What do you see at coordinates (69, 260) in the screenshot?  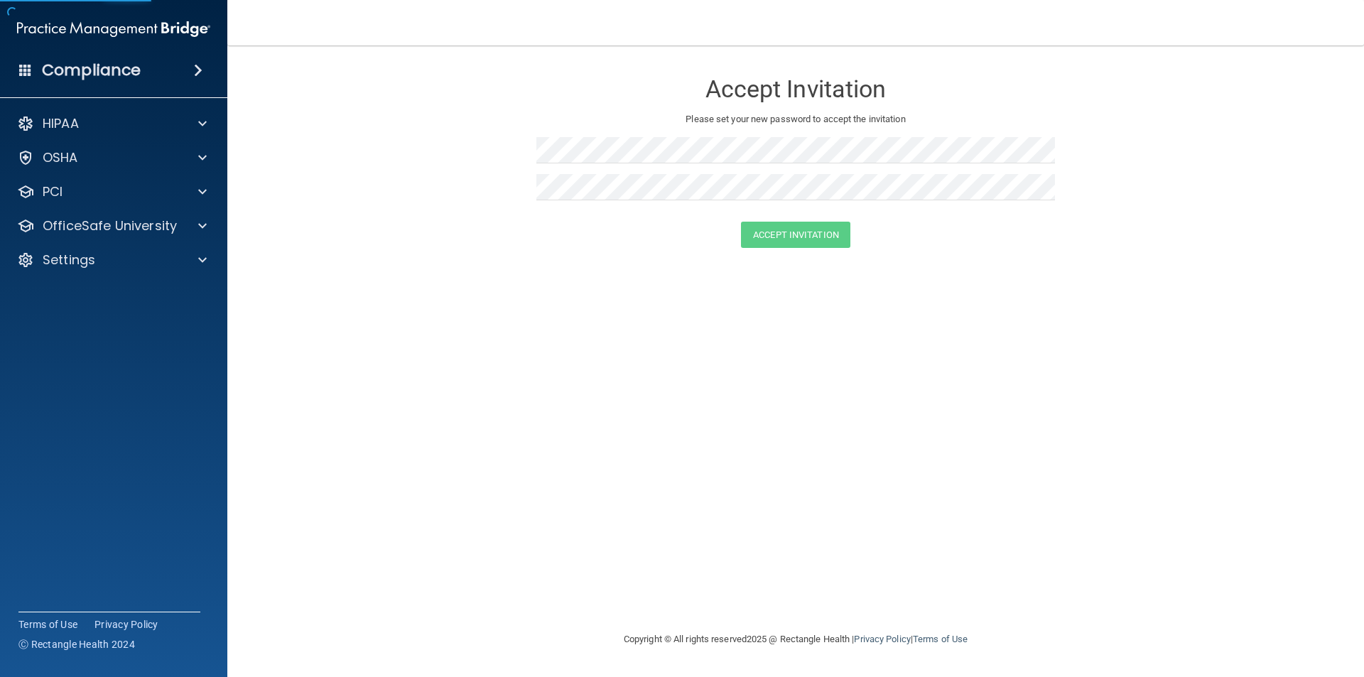 I see `p: Settings` at bounding box center [69, 260].